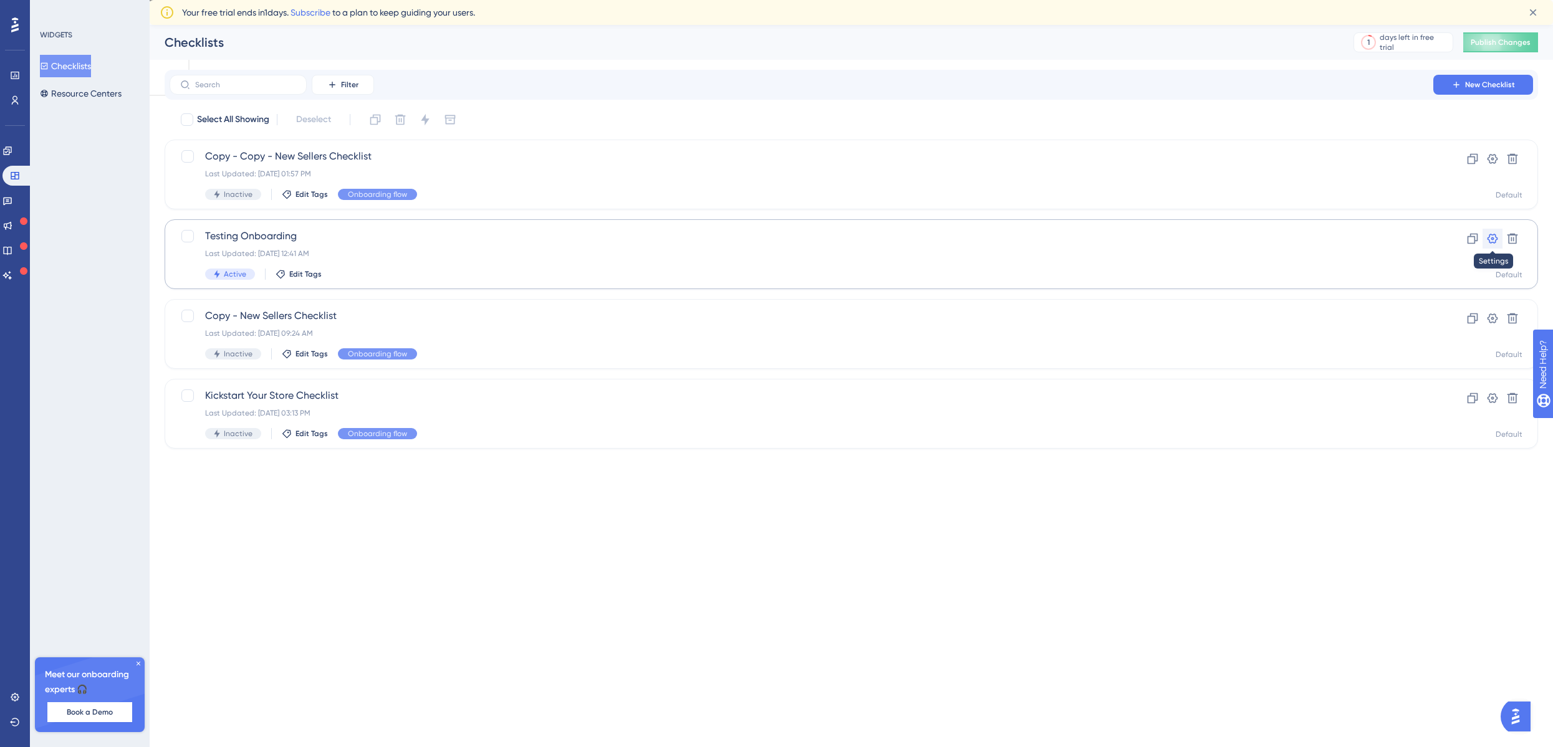 The height and width of the screenshot is (747, 1553). Describe the element at coordinates (1368, 42) in the screenshot. I see `div: 1` at that location.